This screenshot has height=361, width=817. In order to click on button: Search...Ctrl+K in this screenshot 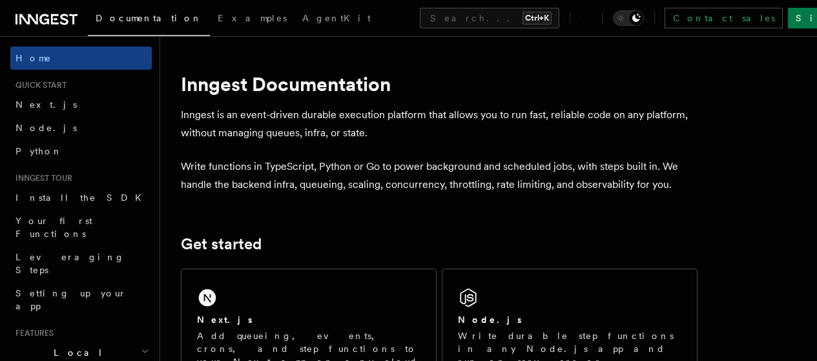, I will do `click(489, 18)`.